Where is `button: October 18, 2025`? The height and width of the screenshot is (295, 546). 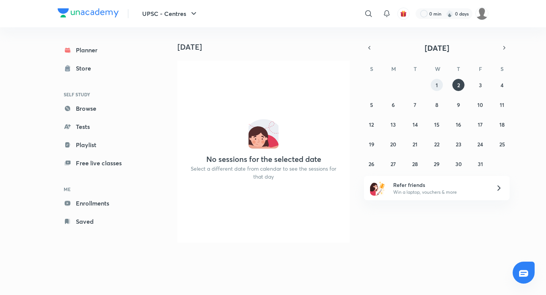
button: October 18, 2025 is located at coordinates (502, 124).